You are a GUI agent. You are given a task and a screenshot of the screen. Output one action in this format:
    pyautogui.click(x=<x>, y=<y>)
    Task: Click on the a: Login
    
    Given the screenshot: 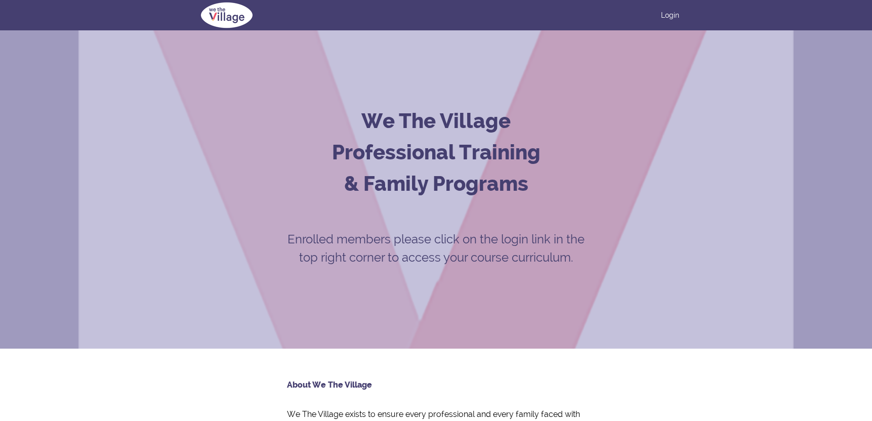 What is the action you would take?
    pyautogui.click(x=670, y=15)
    